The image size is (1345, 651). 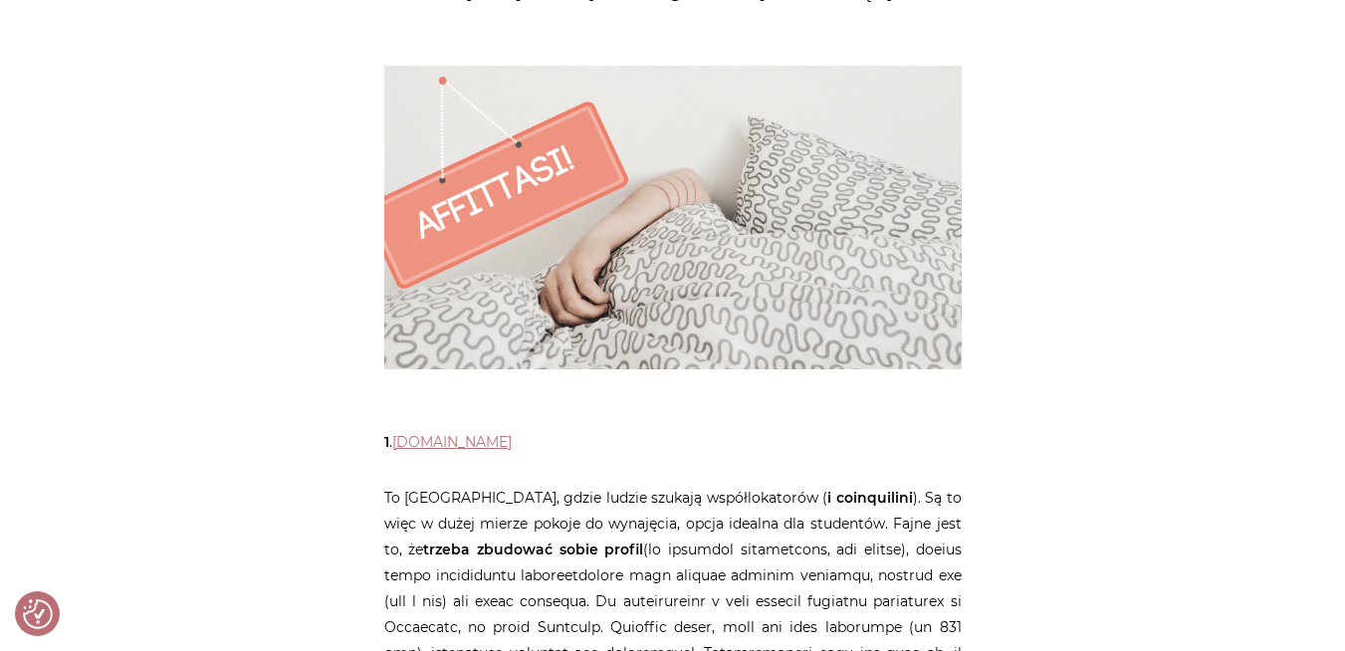 What do you see at coordinates (532, 549) in the screenshot?
I see `strong: trzeba zbudować sobie profil` at bounding box center [532, 549].